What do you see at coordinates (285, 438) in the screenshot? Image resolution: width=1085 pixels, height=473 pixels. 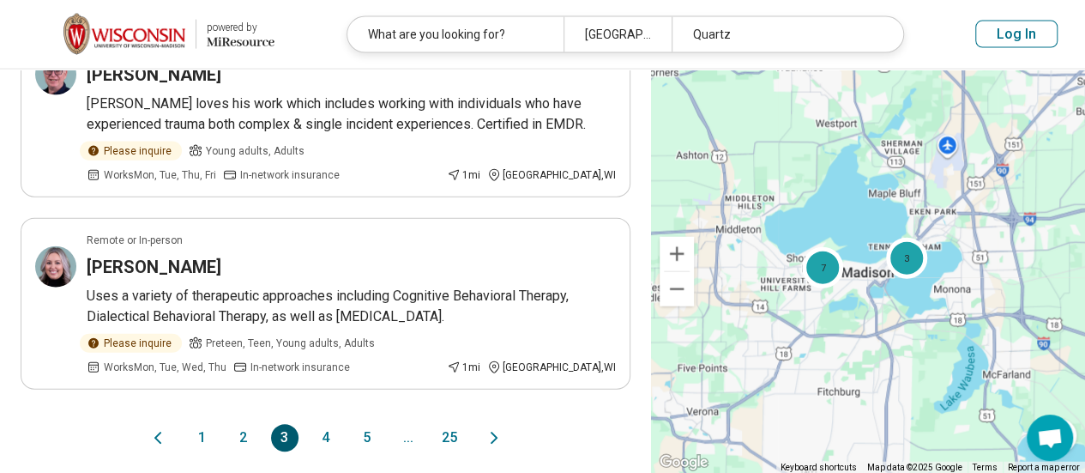 I see `button: 3` at bounding box center [285, 438].